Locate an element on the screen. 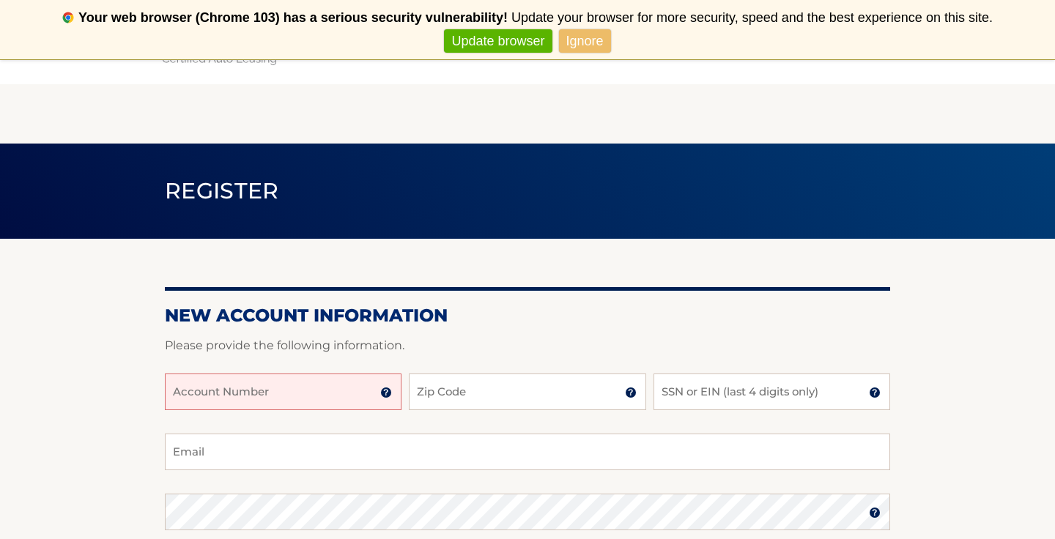 The width and height of the screenshot is (1055, 539). span: Register is located at coordinates (222, 191).